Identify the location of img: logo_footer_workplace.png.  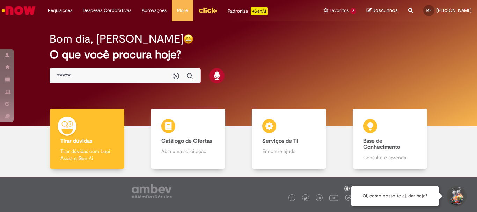
(348, 197).